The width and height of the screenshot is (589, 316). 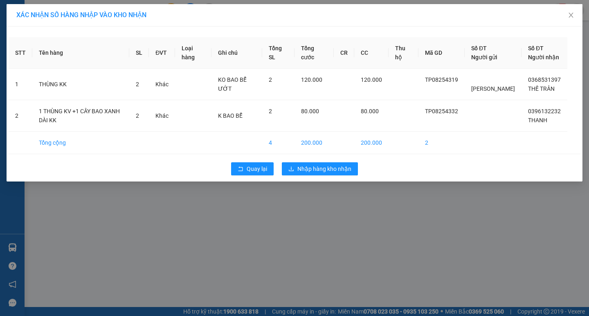 I want to click on span: VP Càng Long -, so click(x=46, y=20).